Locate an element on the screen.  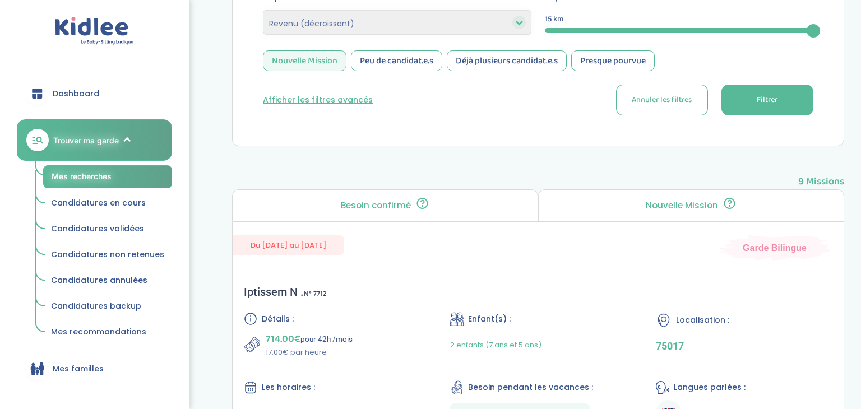
span: 15 km is located at coordinates (554, 19).